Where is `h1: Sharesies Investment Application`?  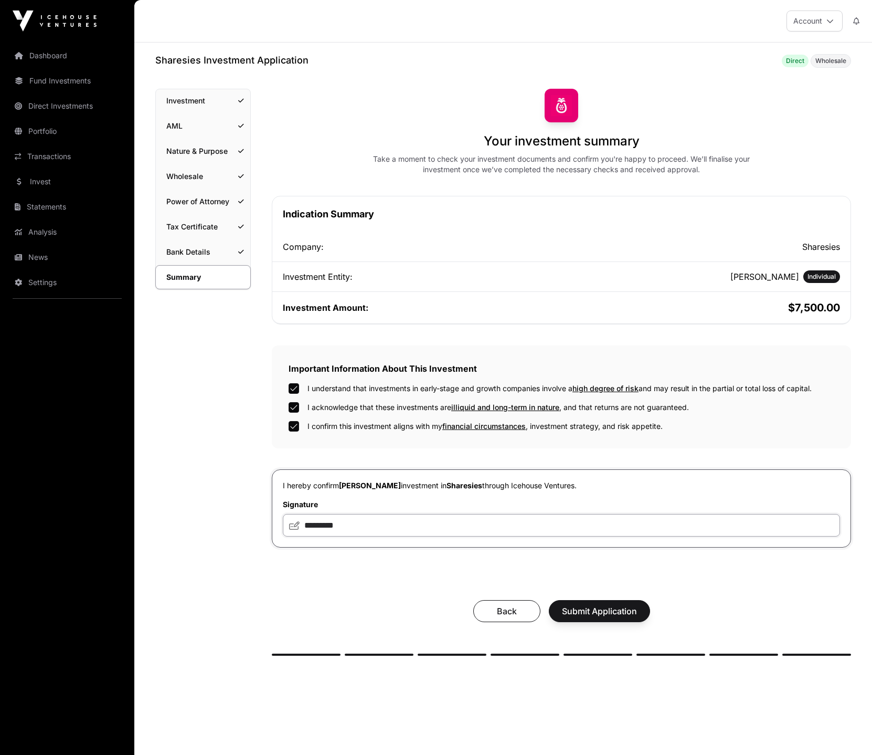
h1: Sharesies Investment Application is located at coordinates (232, 60).